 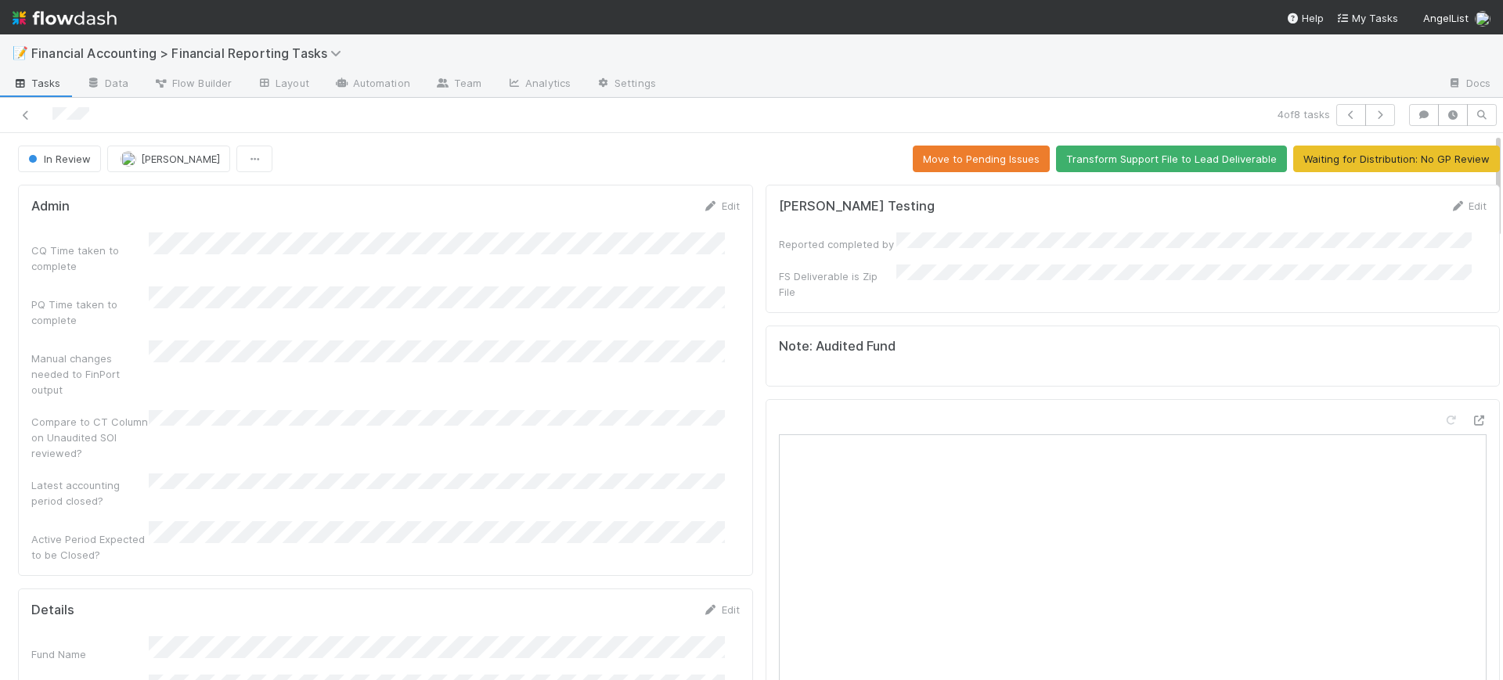 I want to click on button: Transform Support File to Lead Deliverable, so click(x=1171, y=159).